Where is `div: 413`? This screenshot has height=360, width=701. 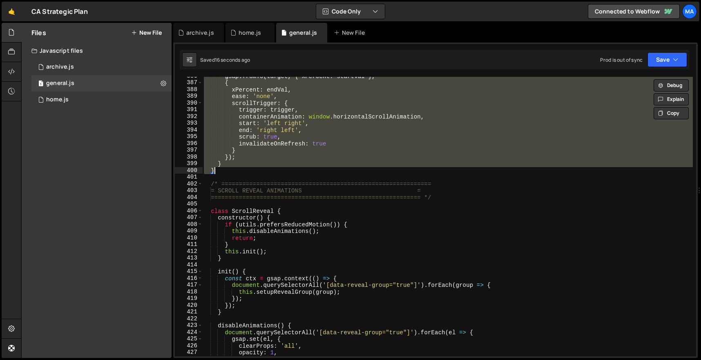
div: 413 is located at coordinates (189, 258).